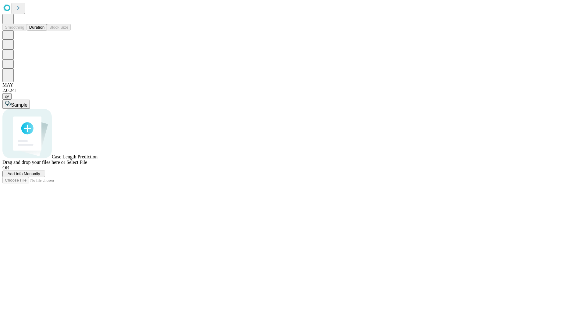  What do you see at coordinates (59, 27) in the screenshot?
I see `button: Block Size` at bounding box center [59, 27].